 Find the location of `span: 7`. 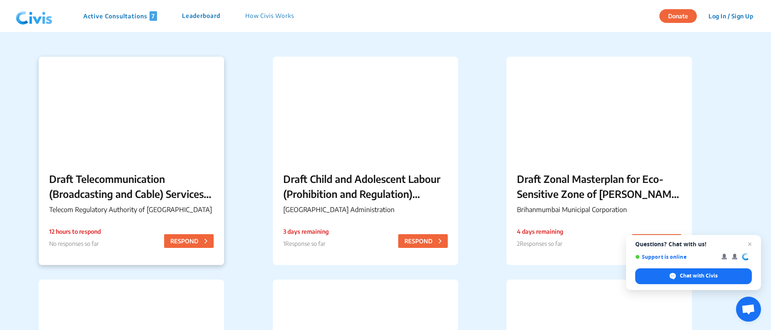

span: 7 is located at coordinates (153, 16).